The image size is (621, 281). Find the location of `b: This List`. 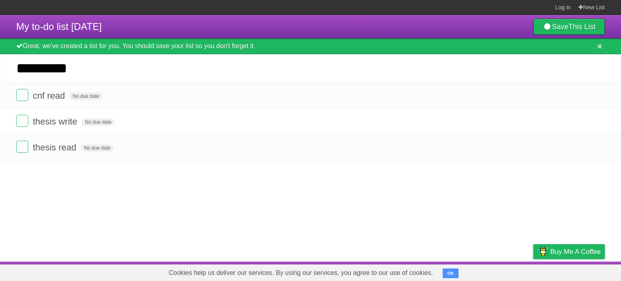

b: This List is located at coordinates (582, 27).